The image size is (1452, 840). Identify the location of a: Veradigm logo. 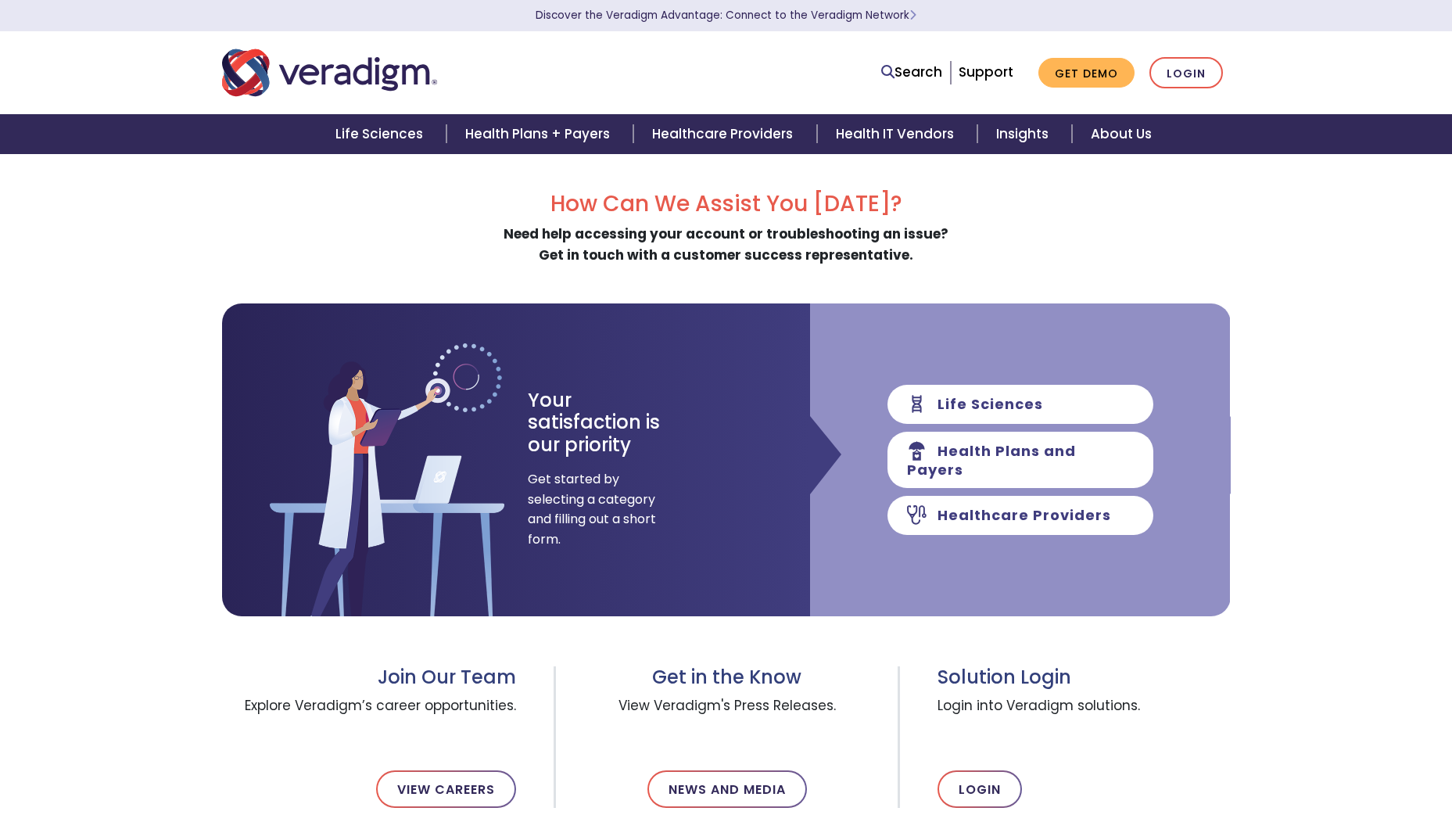
(329, 72).